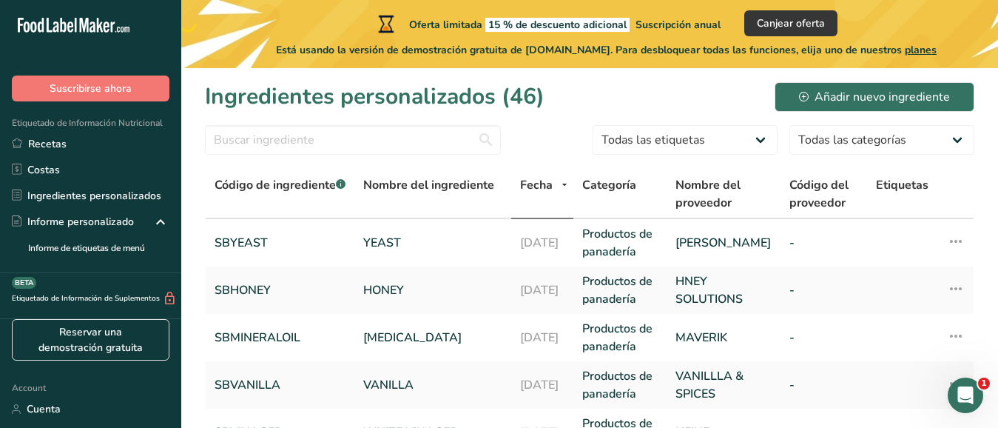 This screenshot has width=998, height=428. Describe the element at coordinates (791, 23) in the screenshot. I see `span: Canjear oferta` at that location.